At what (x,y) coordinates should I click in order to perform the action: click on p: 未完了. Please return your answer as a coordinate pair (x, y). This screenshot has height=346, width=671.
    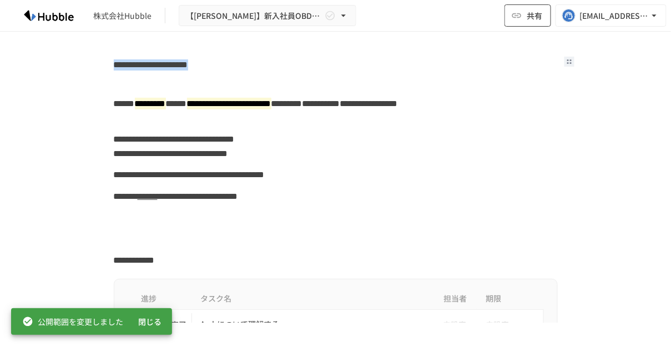
    Looking at the image, I should click on (175, 324).